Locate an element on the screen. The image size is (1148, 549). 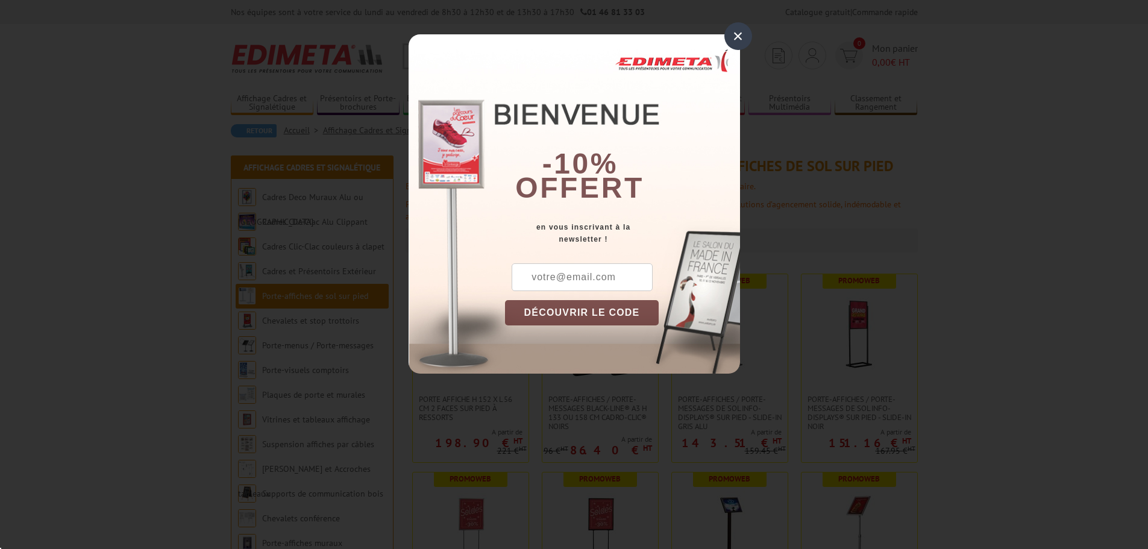
input: votre@email.com is located at coordinates (582, 277).